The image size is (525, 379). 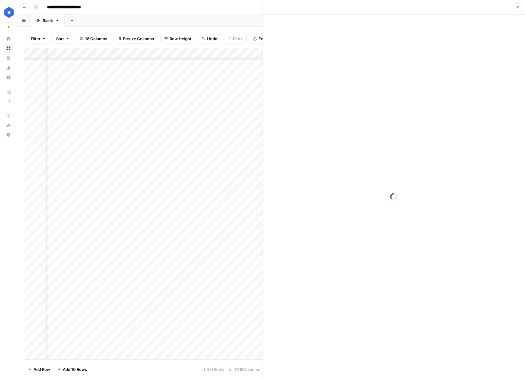 I want to click on div: Blank, so click(x=48, y=21).